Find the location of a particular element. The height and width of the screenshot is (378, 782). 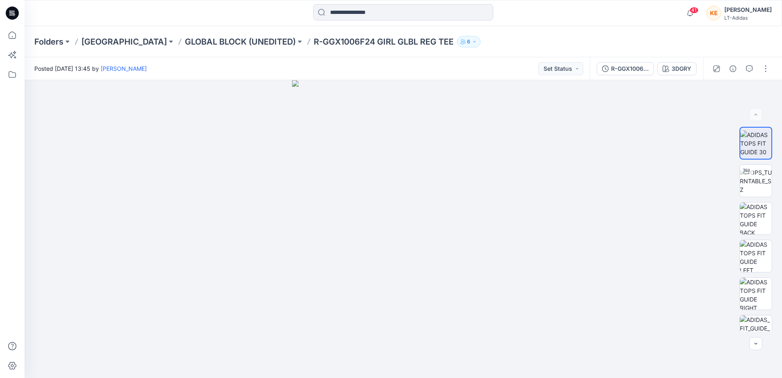

button: 6 is located at coordinates (469, 42).